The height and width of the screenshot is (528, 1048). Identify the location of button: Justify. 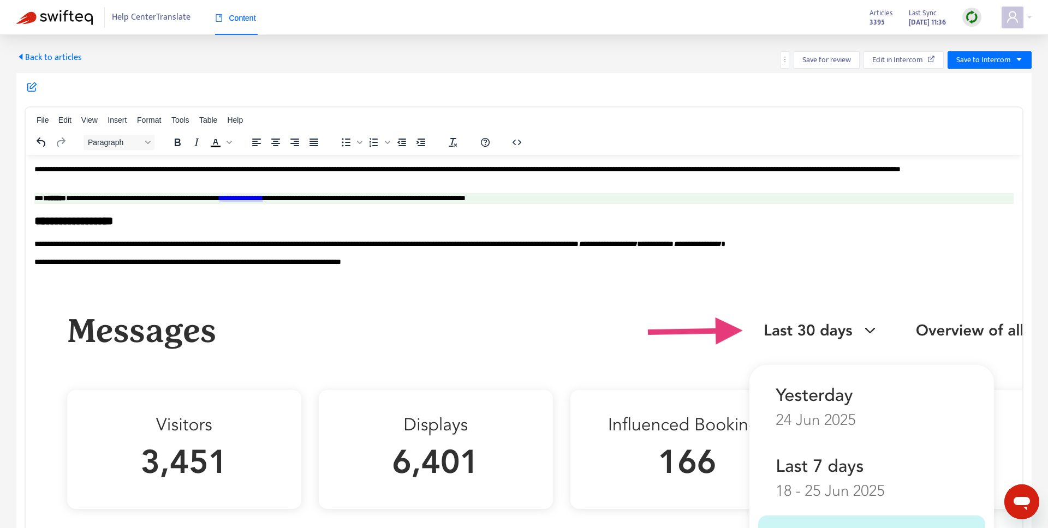
(314, 142).